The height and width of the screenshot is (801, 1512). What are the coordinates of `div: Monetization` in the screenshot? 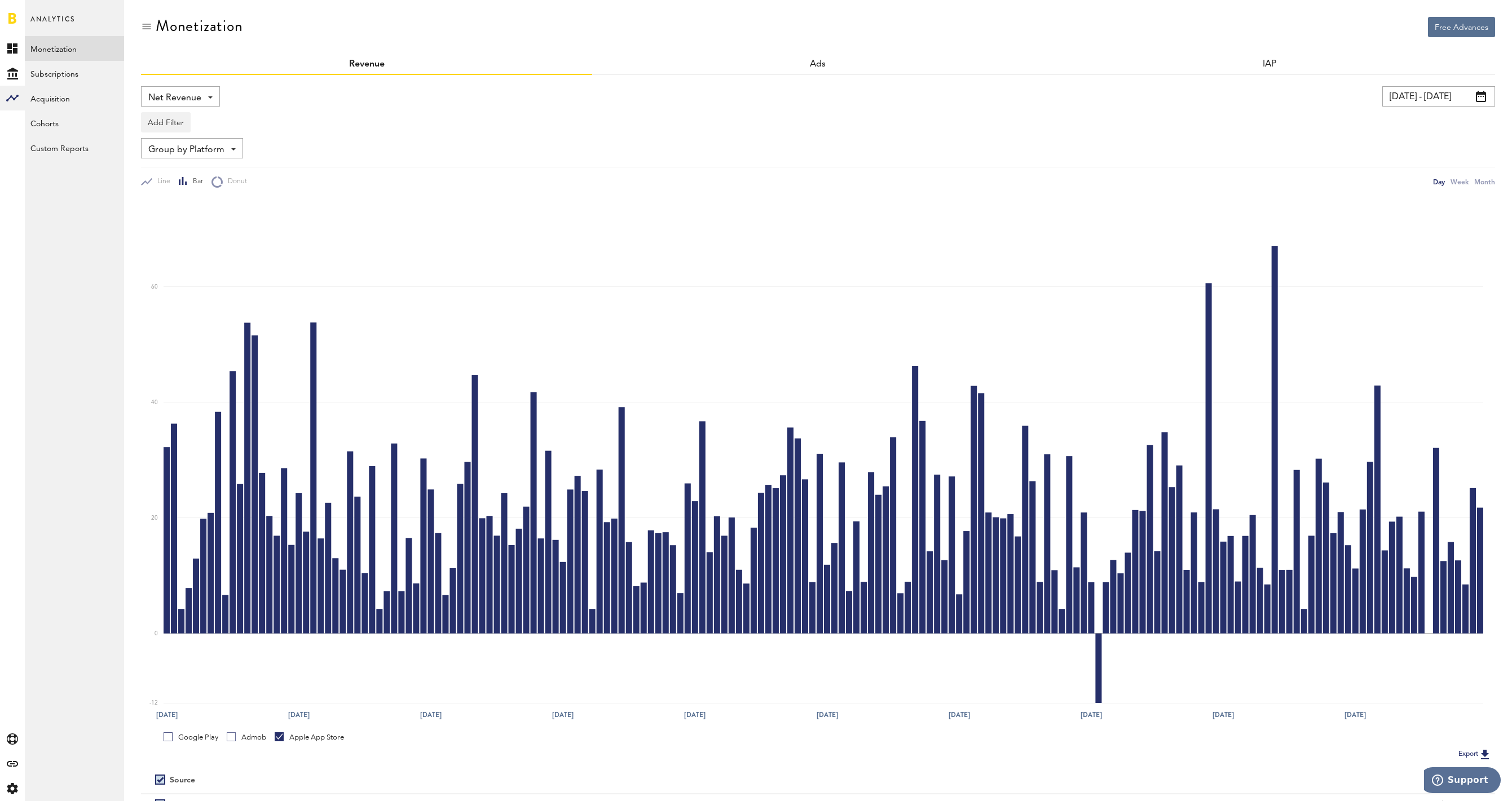 It's located at (199, 26).